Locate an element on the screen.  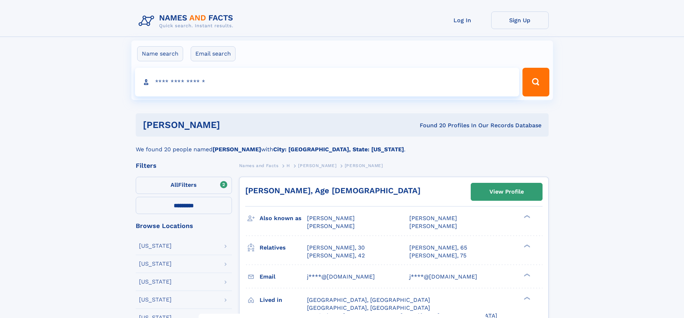
div: Filters is located at coordinates (184, 166).